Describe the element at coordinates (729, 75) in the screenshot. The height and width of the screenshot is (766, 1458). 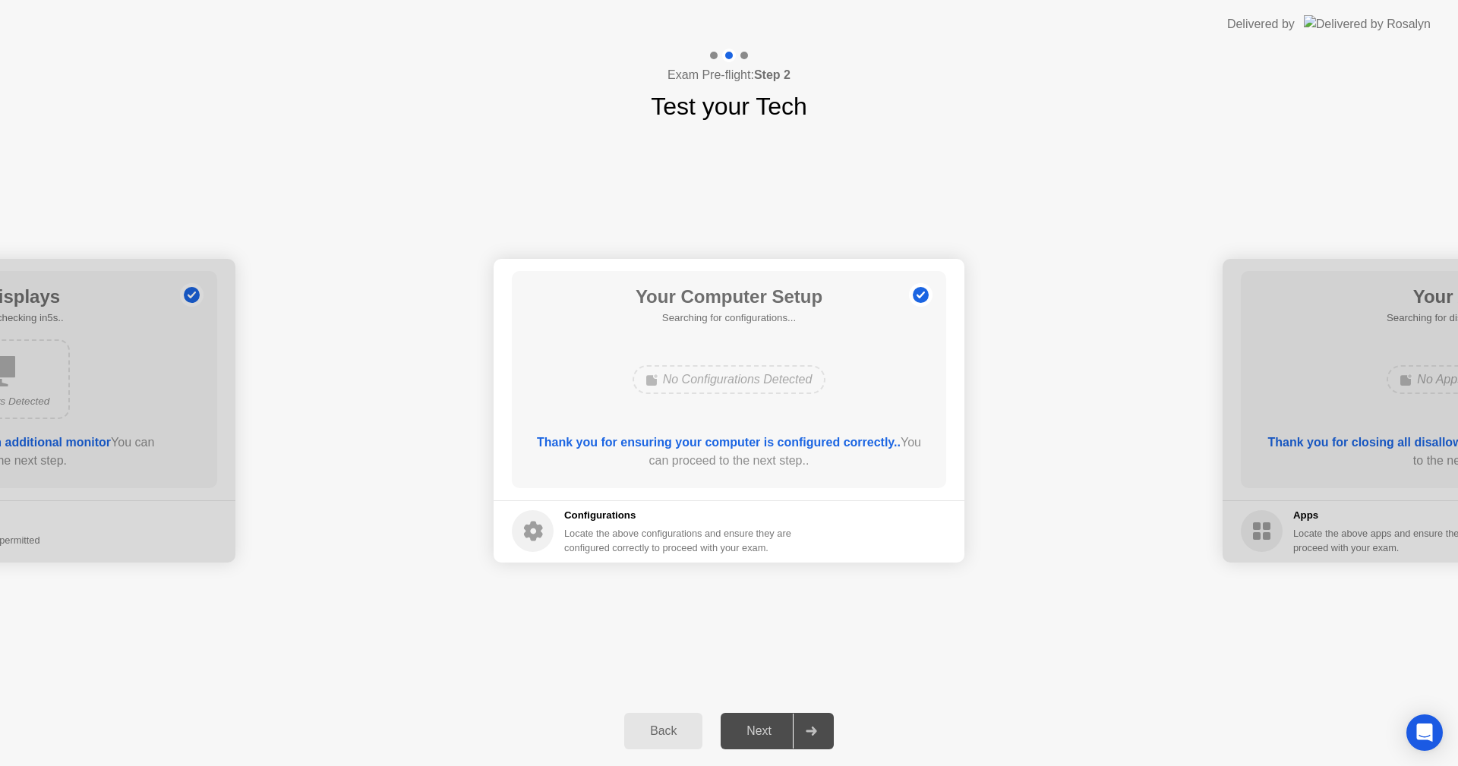
I see `h4: Exam Pre-flight:` at that location.